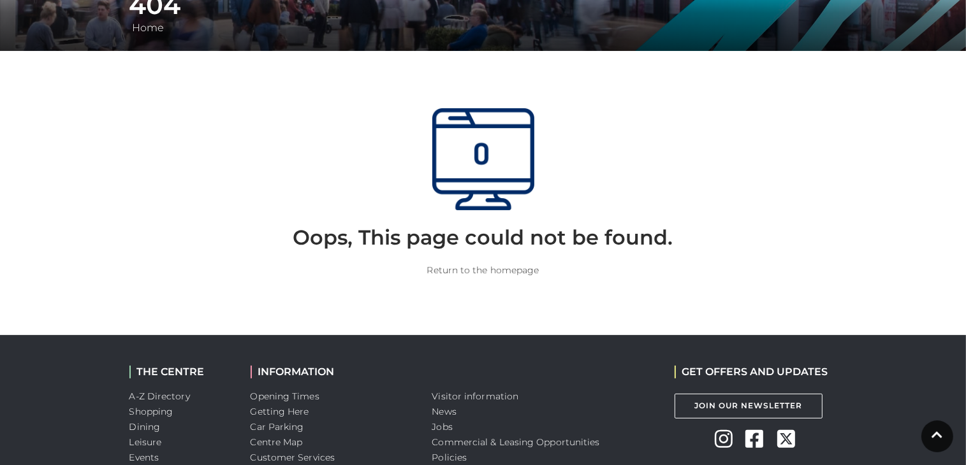  What do you see at coordinates (516, 442) in the screenshot?
I see `a: Commercial & Leasing Opportunities` at bounding box center [516, 442].